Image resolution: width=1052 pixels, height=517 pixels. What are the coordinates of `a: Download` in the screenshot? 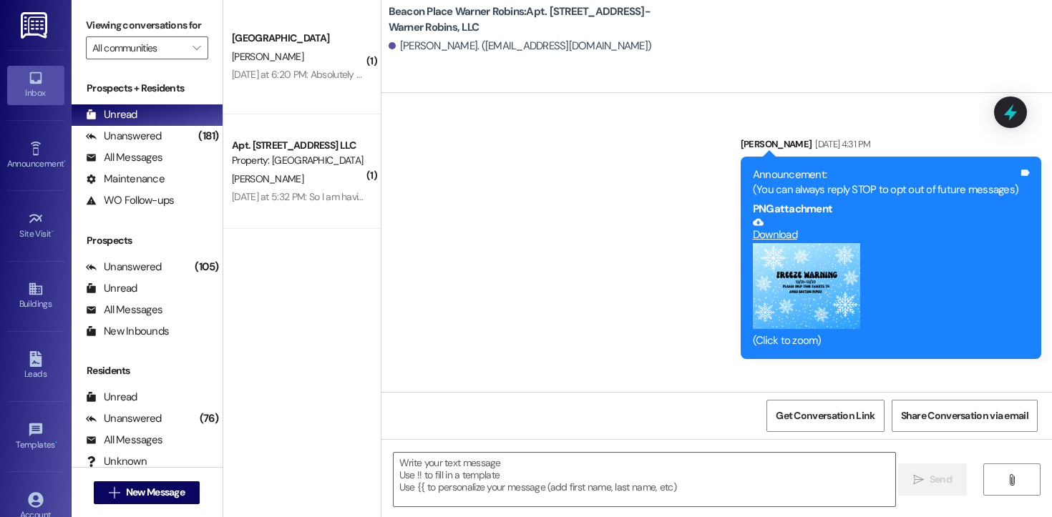 It's located at (885, 229).